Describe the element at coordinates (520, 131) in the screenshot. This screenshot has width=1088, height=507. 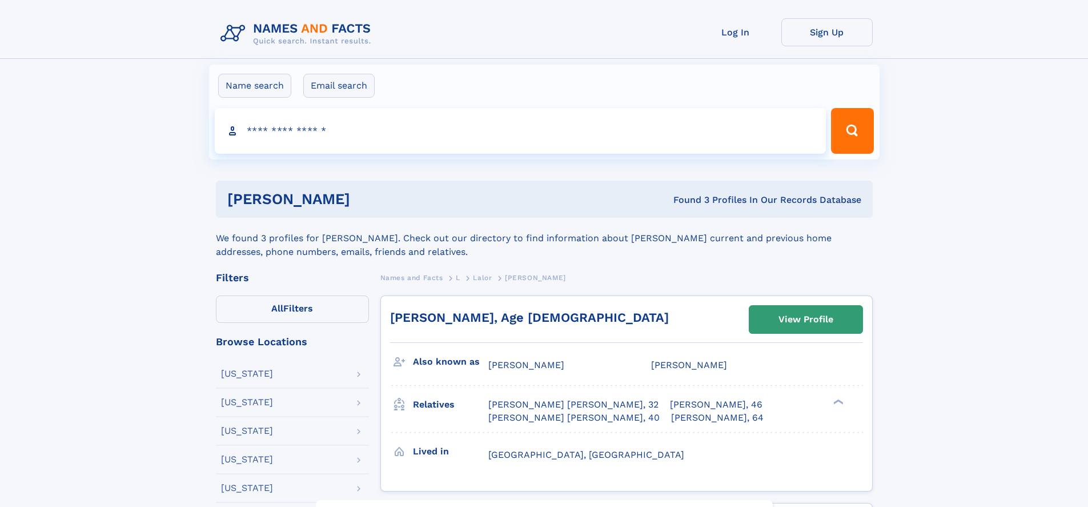
I see `input: search input` at that location.